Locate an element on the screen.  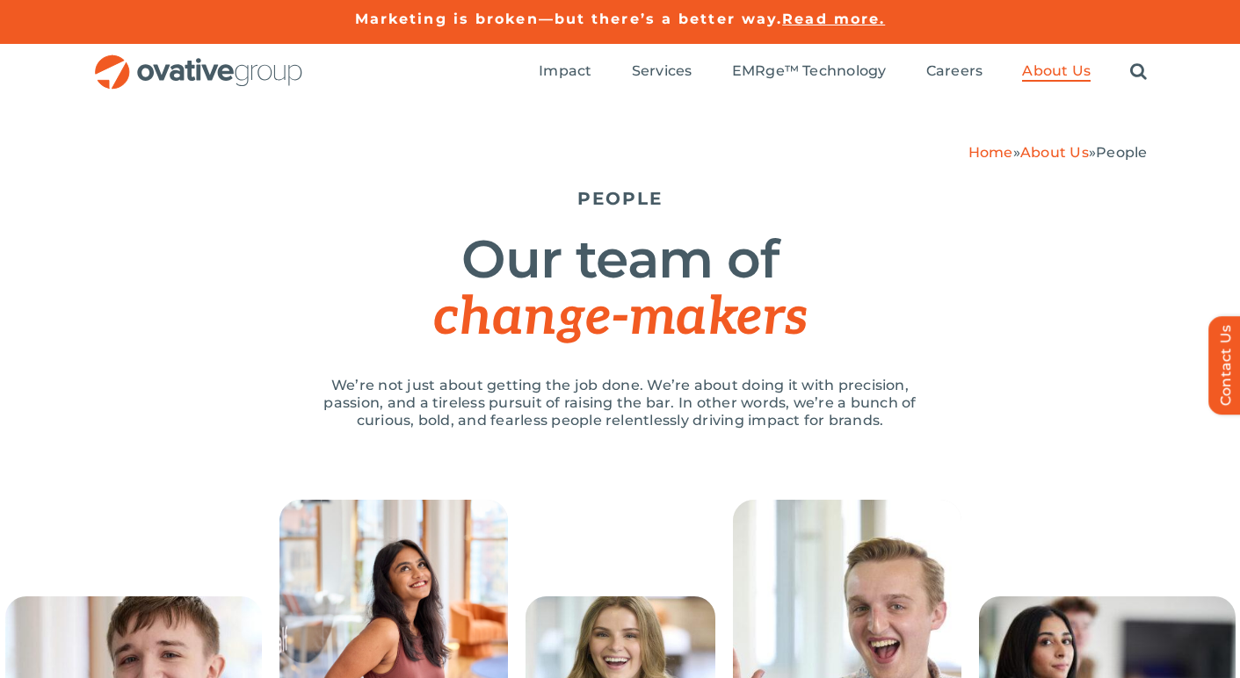
h1: Our team of is located at coordinates (620, 288).